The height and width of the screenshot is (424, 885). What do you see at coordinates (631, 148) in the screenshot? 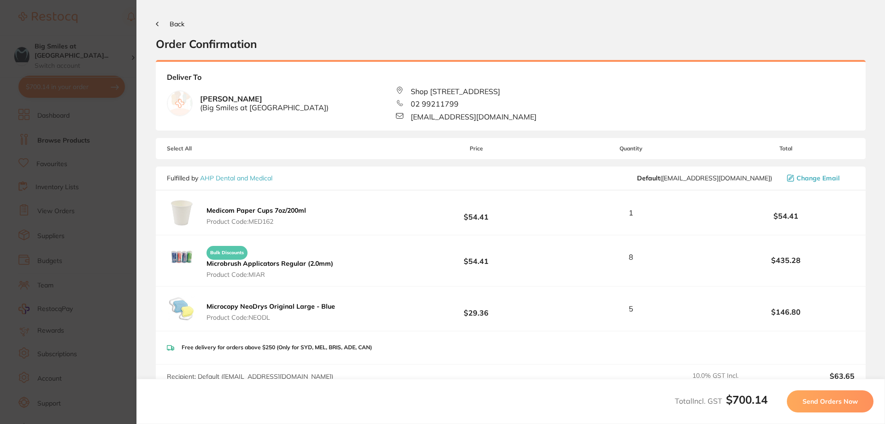
I see `span: Quantity` at bounding box center [631, 148].